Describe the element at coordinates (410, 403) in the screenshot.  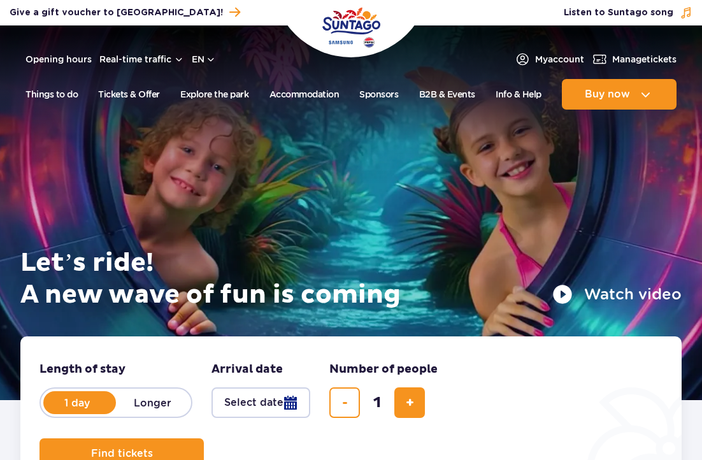
I see `button: add ticket` at that location.